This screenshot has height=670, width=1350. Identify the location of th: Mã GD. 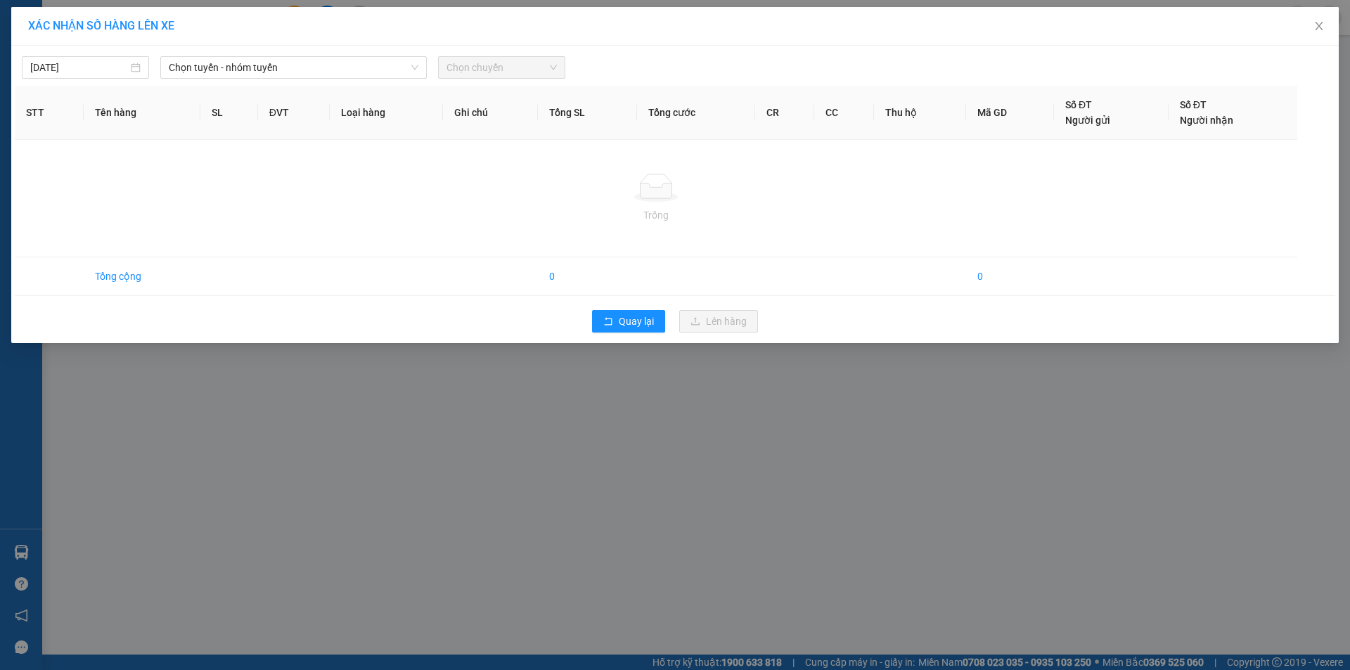
(1009, 112).